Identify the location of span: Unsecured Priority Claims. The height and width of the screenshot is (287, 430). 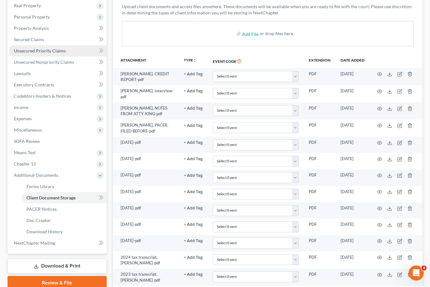
(40, 51).